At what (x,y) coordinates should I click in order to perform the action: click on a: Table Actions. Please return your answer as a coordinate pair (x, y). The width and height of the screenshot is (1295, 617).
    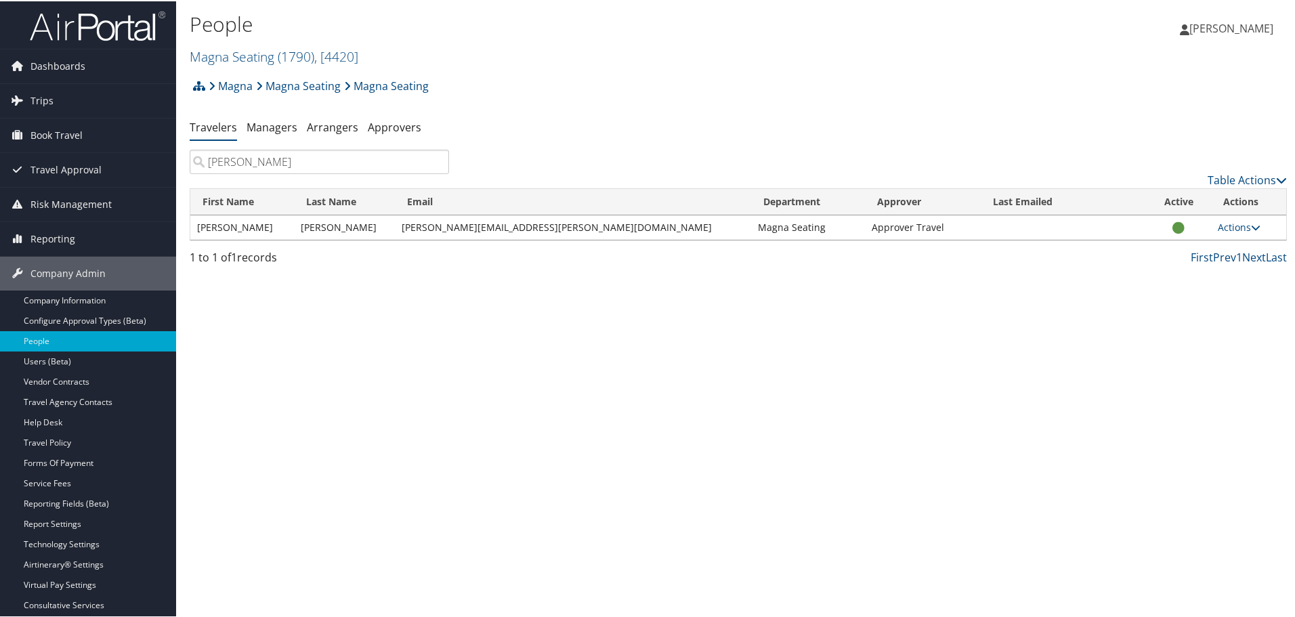
    Looking at the image, I should click on (1247, 179).